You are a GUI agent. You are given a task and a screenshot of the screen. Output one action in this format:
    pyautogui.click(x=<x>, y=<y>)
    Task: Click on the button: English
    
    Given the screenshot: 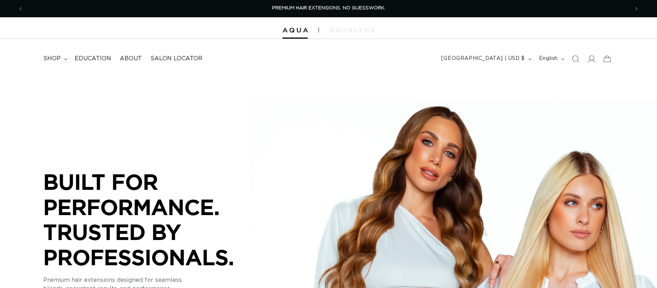 What is the action you would take?
    pyautogui.click(x=551, y=59)
    